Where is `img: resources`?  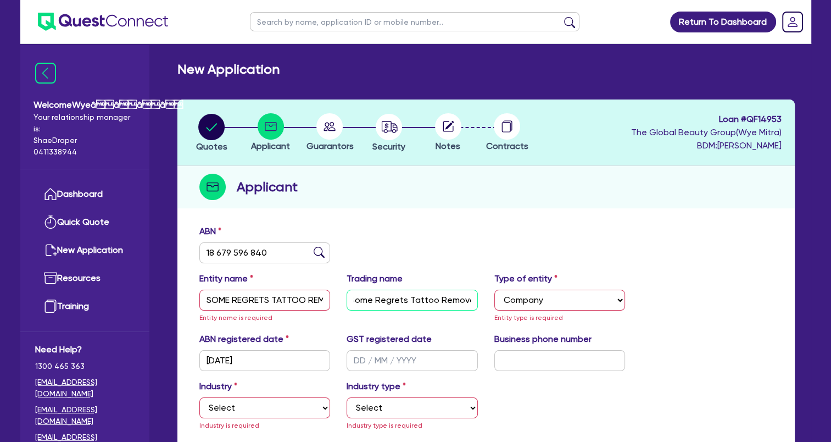 img: resources is located at coordinates (51, 278).